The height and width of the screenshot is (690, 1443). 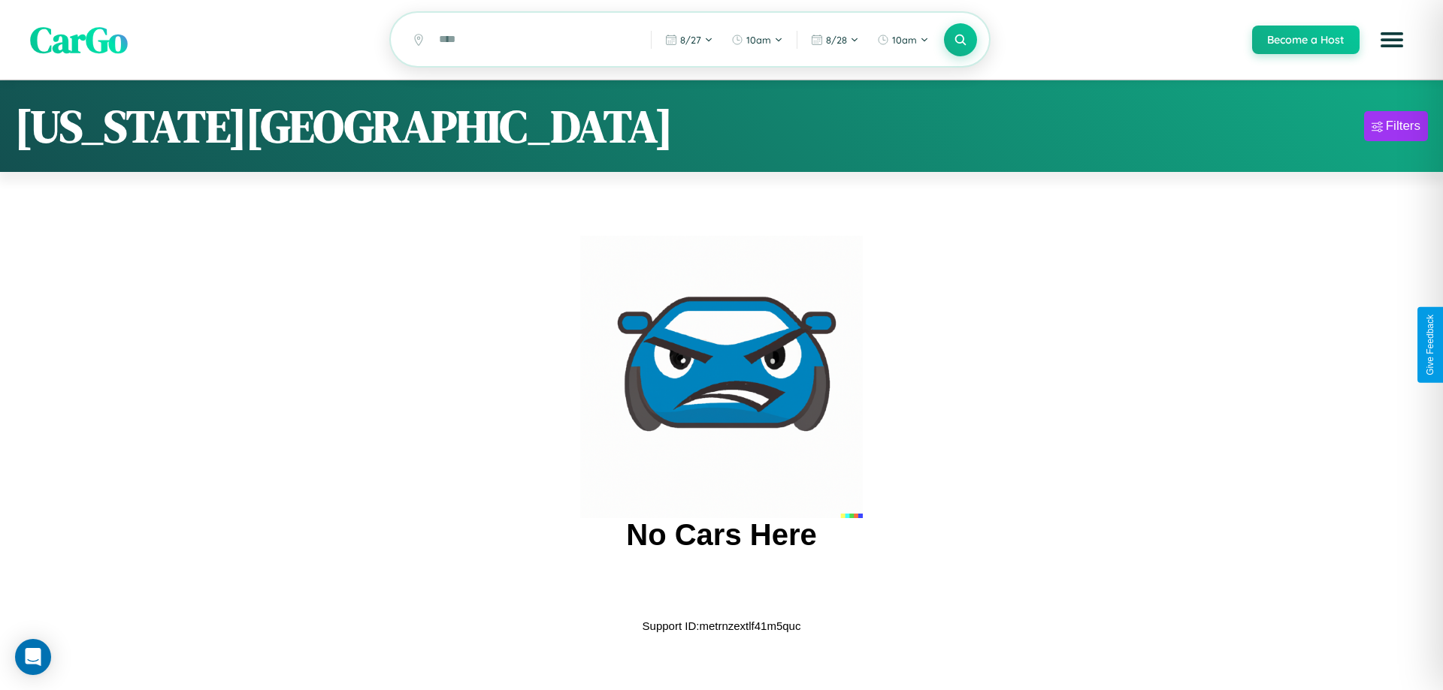 I want to click on span: 8 / 28, so click(x=836, y=40).